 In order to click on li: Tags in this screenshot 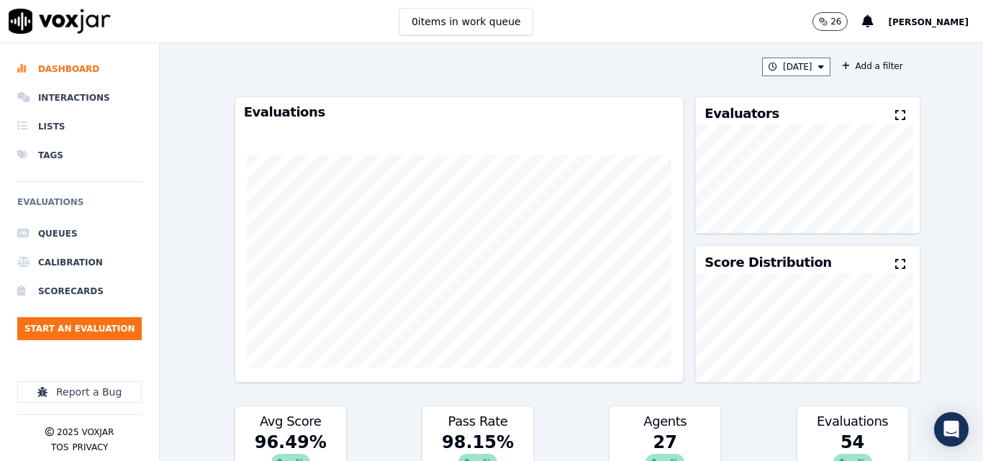, I will do `click(79, 155)`.